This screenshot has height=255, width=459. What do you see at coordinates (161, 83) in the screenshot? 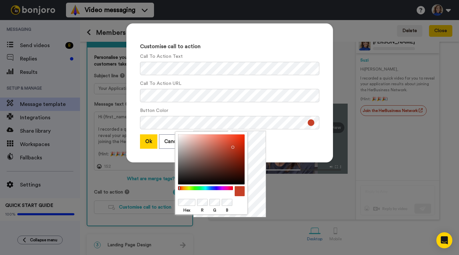
I see `label: Call To Action URL` at bounding box center [161, 83].